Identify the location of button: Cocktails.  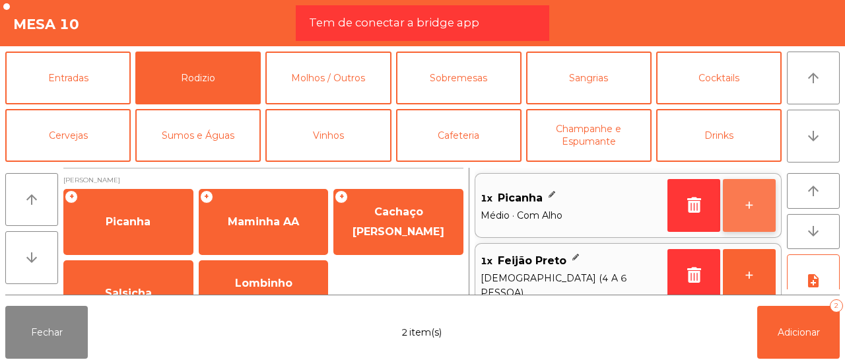
(719, 78).